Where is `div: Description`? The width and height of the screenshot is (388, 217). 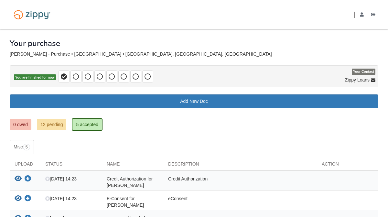 div: Description is located at coordinates (240, 165).